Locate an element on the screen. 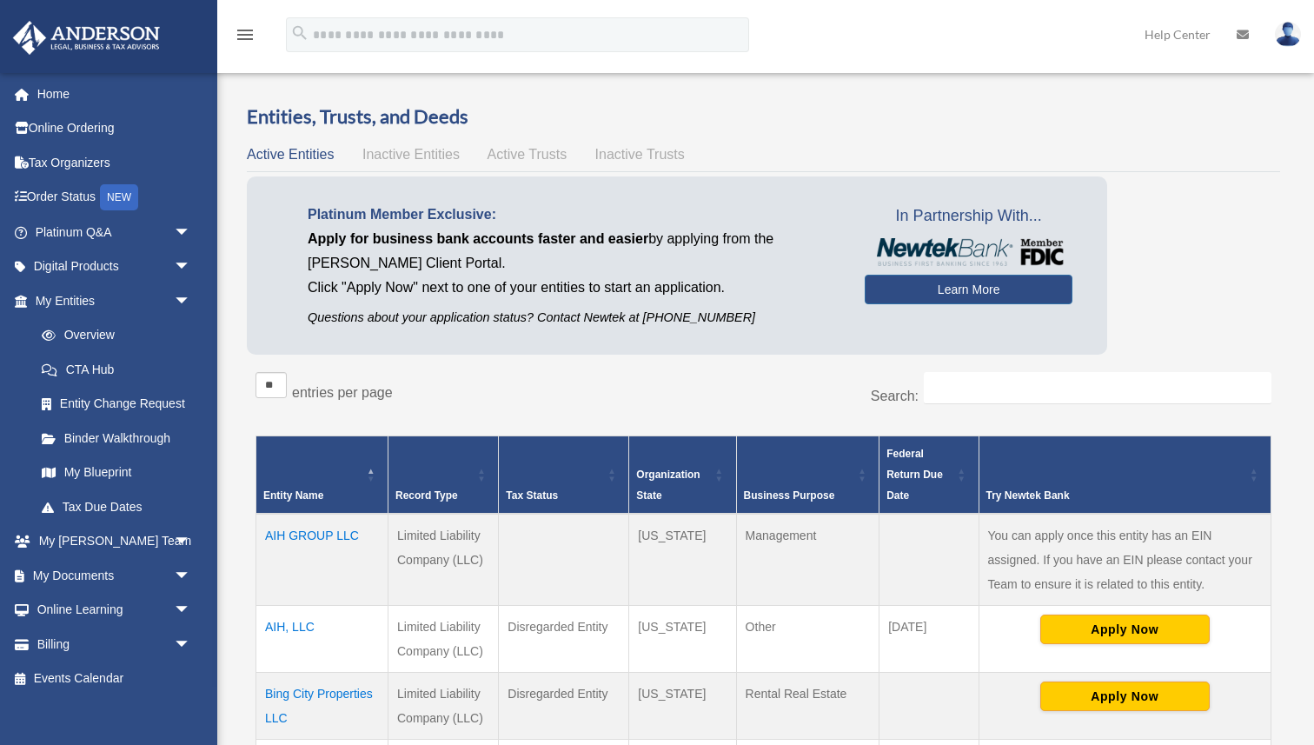 The image size is (1314, 745). td: Bing City Properties LLC is located at coordinates (323, 706).